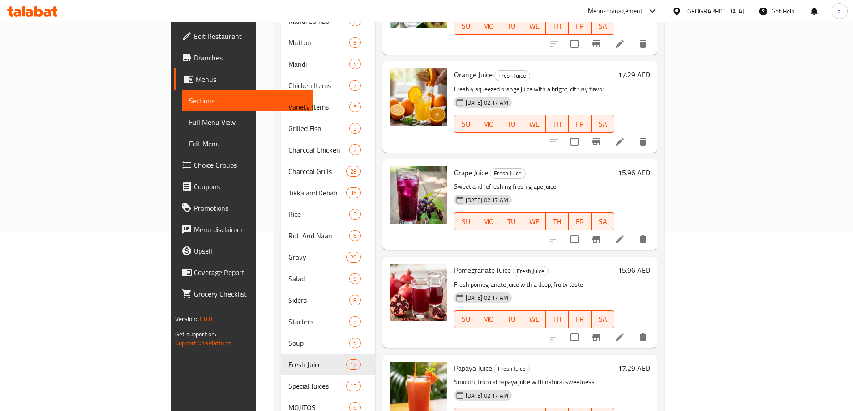 The width and height of the screenshot is (853, 411). Describe the element at coordinates (634, 369) in the screenshot. I see `h6: 17.29 AED` at that location.